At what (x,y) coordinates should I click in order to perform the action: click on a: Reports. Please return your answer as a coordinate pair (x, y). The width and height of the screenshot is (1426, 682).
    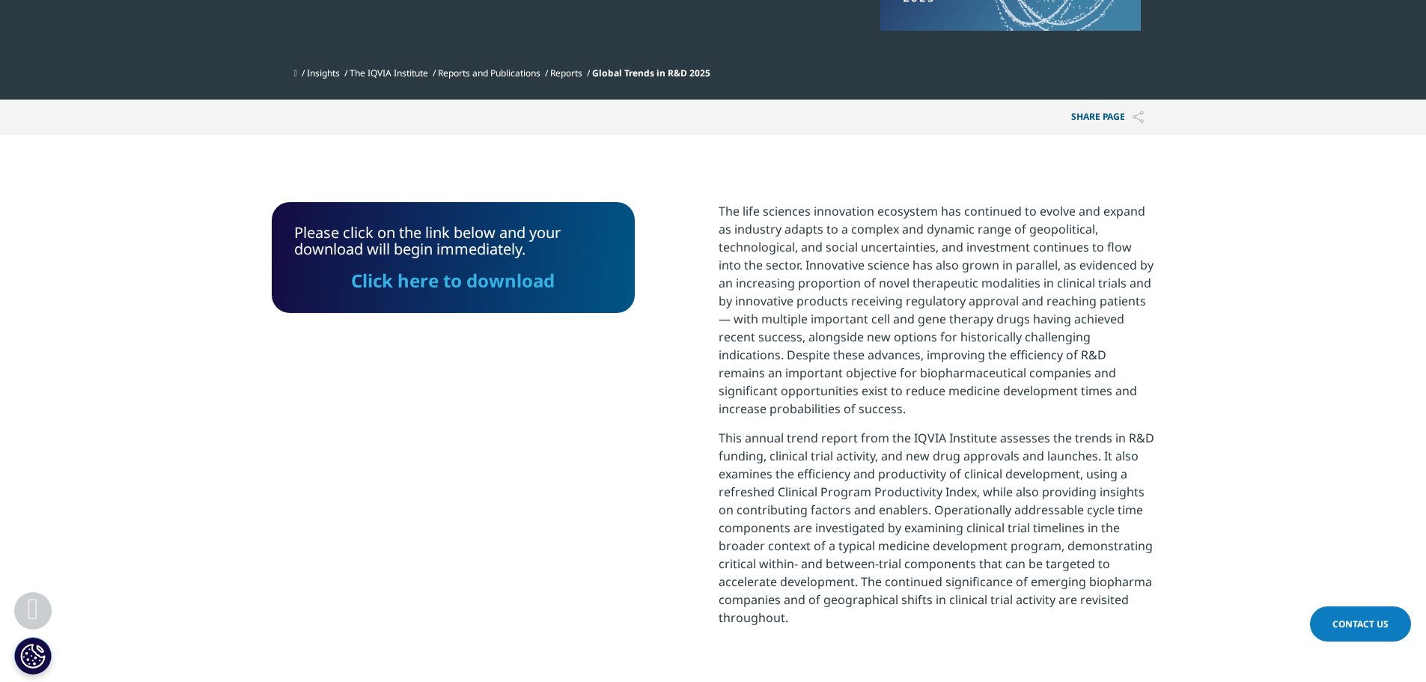
    Looking at the image, I should click on (566, 73).